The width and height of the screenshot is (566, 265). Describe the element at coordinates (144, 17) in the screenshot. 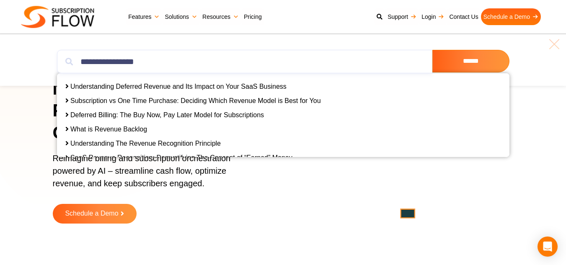

I see `a: Features` at that location.